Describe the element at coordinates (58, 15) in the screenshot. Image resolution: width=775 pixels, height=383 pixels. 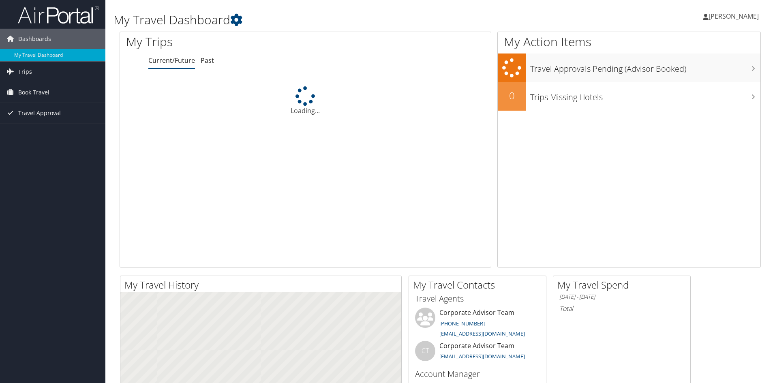
I see `img: airportal-logo.png` at that location.